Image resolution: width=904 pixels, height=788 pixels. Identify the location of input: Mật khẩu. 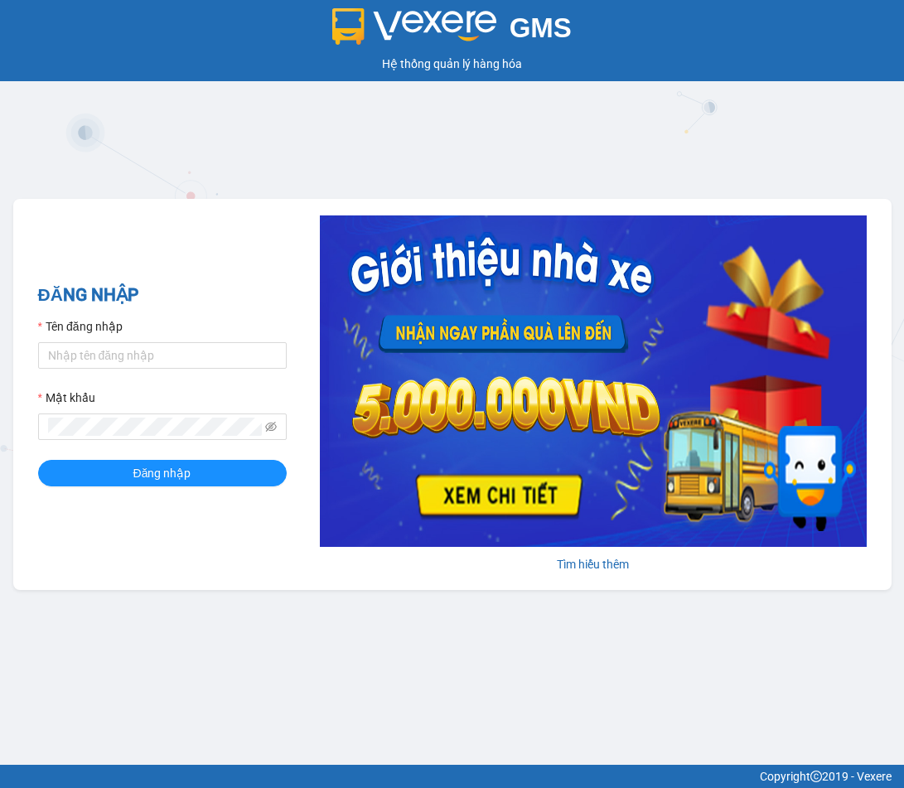
(155, 427).